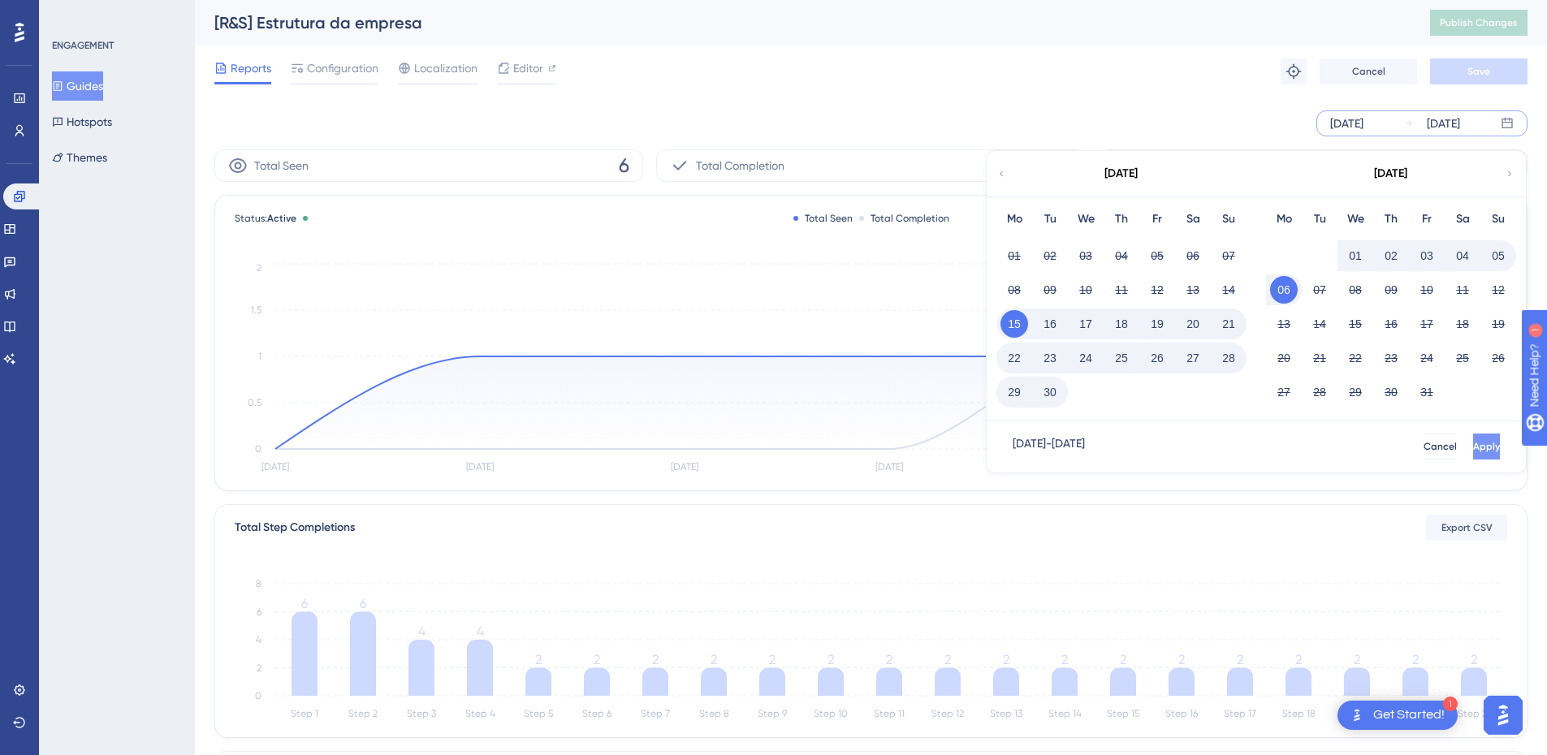 The width and height of the screenshot is (1547, 755). What do you see at coordinates (1356, 324) in the screenshot?
I see `button: 15` at bounding box center [1356, 324].